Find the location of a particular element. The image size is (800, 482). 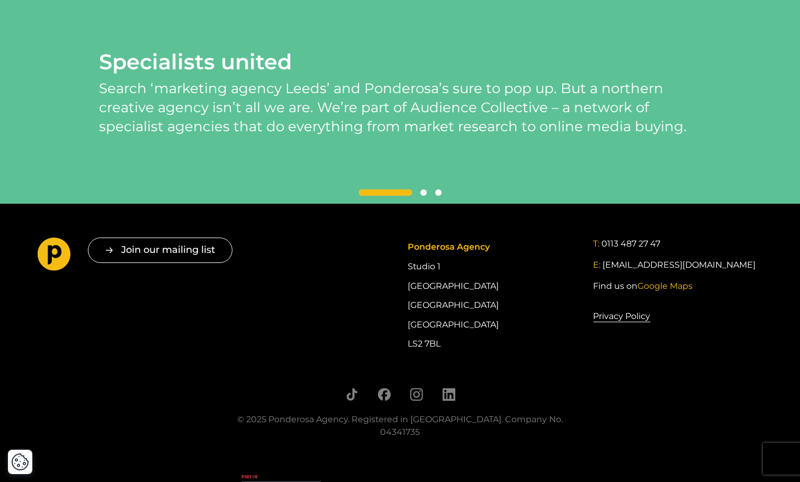

a: Go to homepage is located at coordinates (54, 256).